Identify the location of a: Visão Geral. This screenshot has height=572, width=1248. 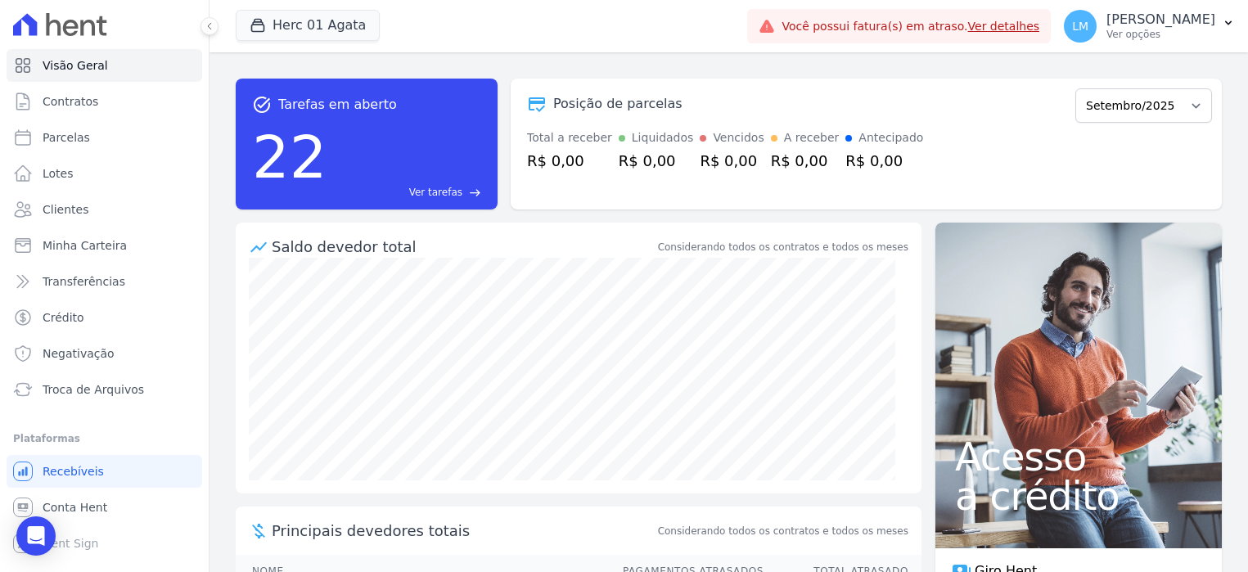
(104, 65).